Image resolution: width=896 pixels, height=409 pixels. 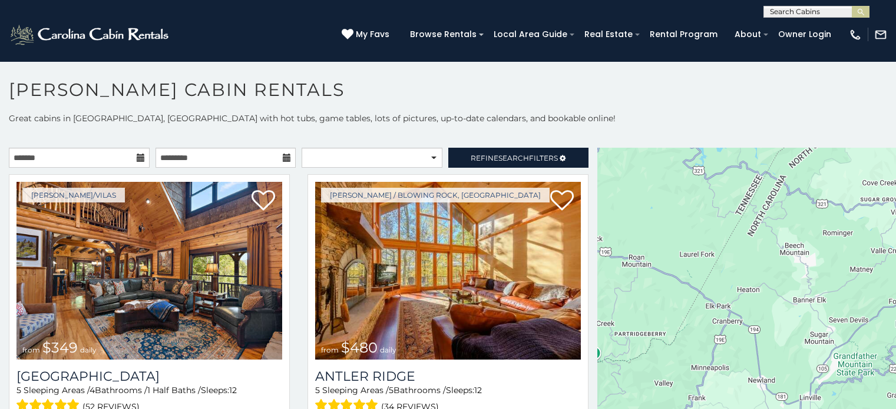 What do you see at coordinates (359, 347) in the screenshot?
I see `span: $480` at bounding box center [359, 347].